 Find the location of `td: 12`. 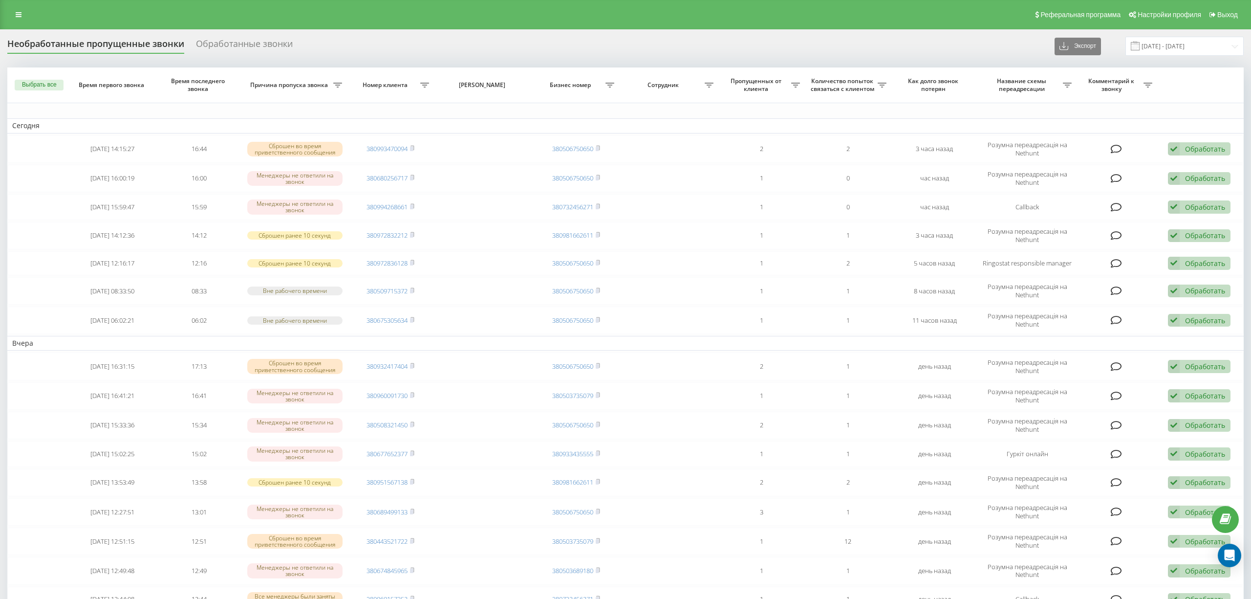

td: 12 is located at coordinates (848, 541).